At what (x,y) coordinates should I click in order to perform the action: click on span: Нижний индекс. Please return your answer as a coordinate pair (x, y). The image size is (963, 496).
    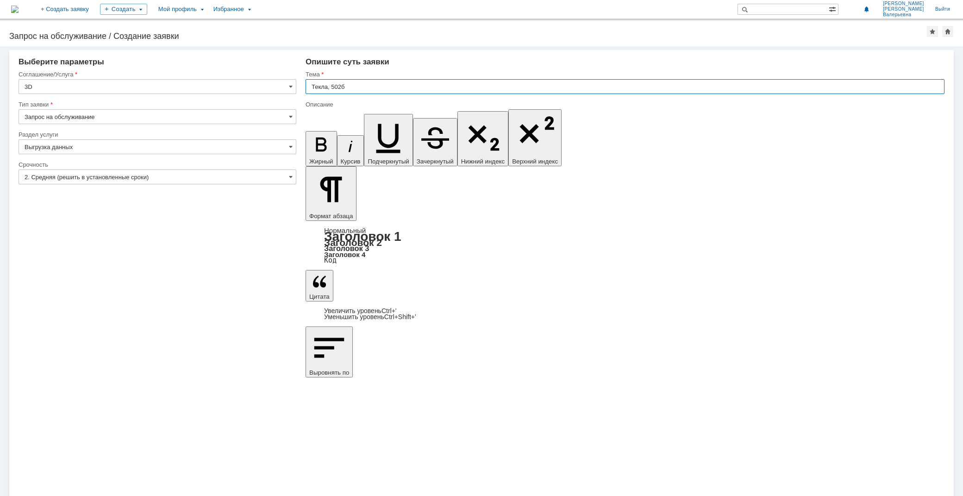
    Looking at the image, I should click on (483, 161).